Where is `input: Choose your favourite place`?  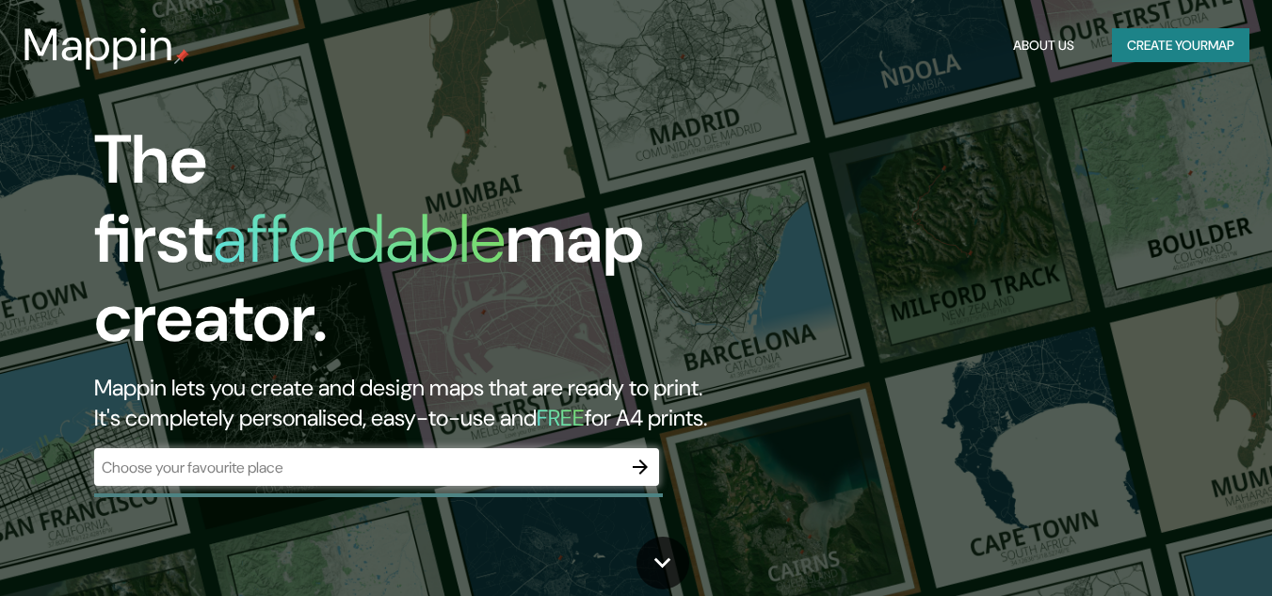
input: Choose your favourite place is located at coordinates (358, 467).